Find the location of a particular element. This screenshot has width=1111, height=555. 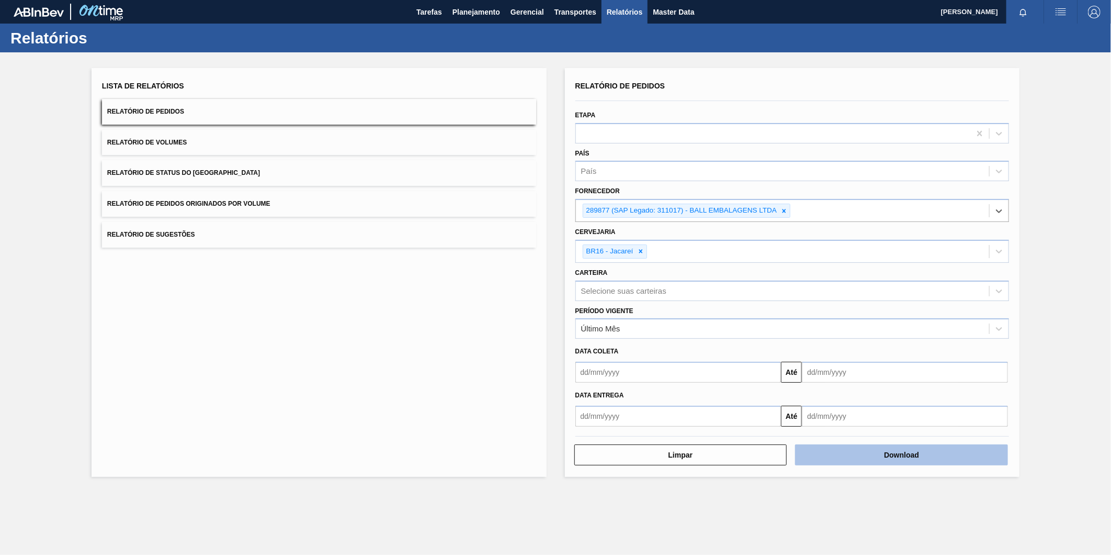

img: Logout is located at coordinates (1095, 12).